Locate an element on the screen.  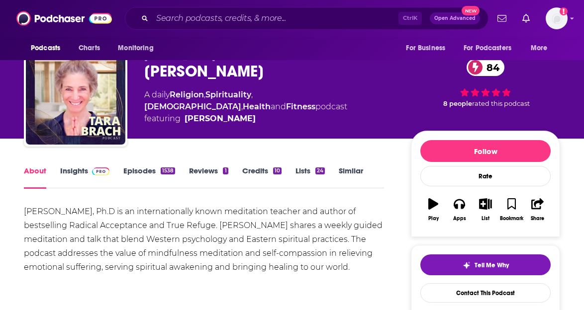
a: Fitness is located at coordinates (300, 106).